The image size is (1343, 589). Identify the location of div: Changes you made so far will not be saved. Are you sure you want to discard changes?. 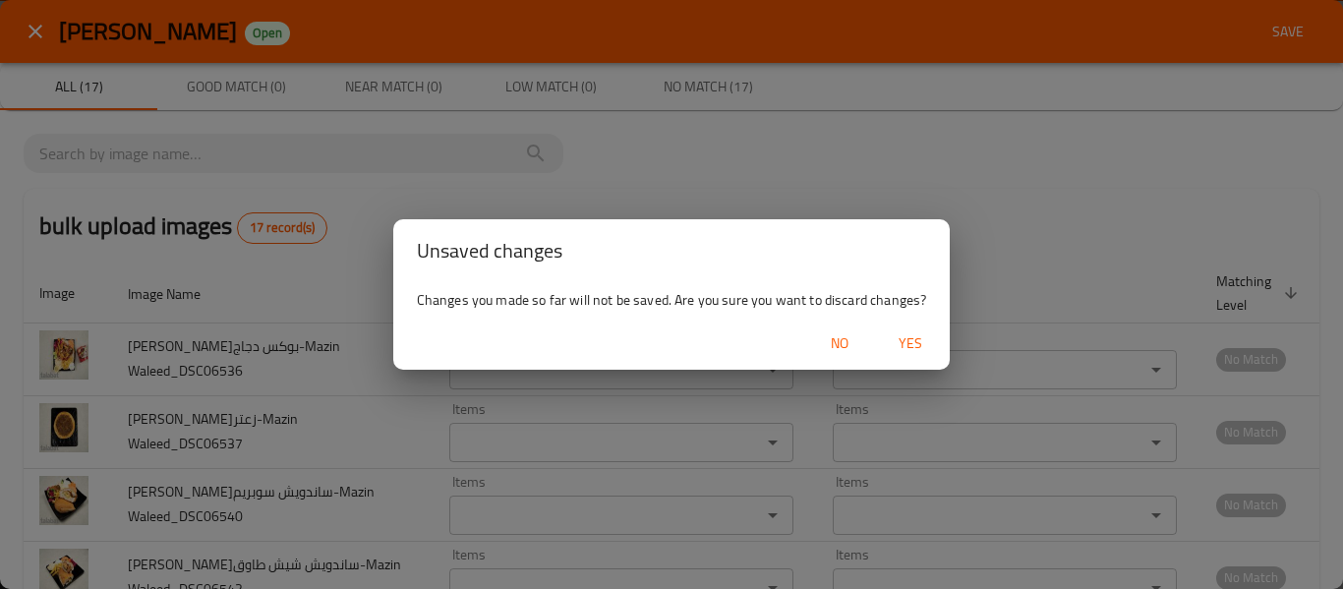
(671, 300).